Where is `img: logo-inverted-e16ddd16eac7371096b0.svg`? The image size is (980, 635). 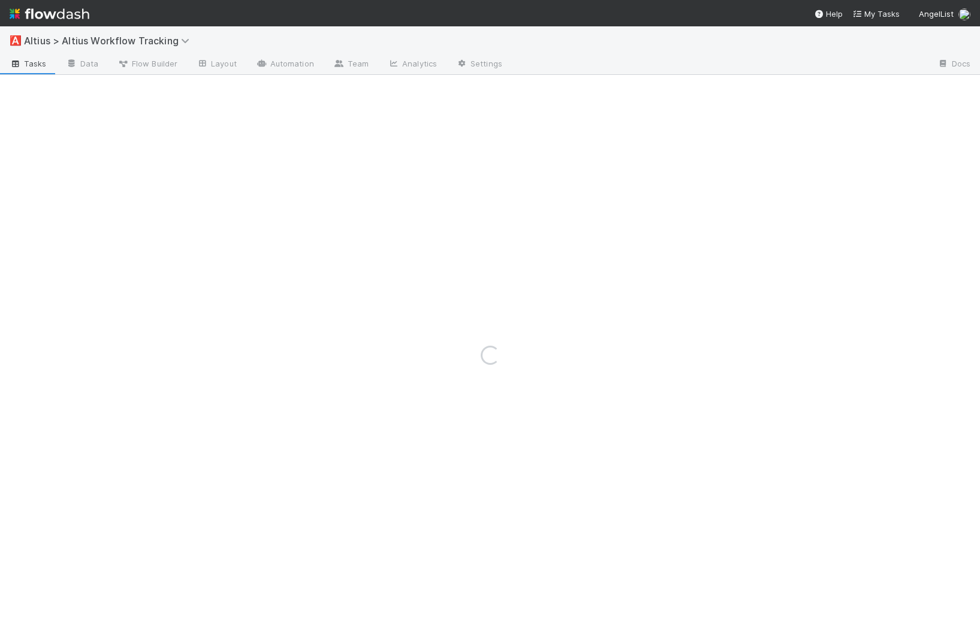
img: logo-inverted-e16ddd16eac7371096b0.svg is located at coordinates (49, 14).